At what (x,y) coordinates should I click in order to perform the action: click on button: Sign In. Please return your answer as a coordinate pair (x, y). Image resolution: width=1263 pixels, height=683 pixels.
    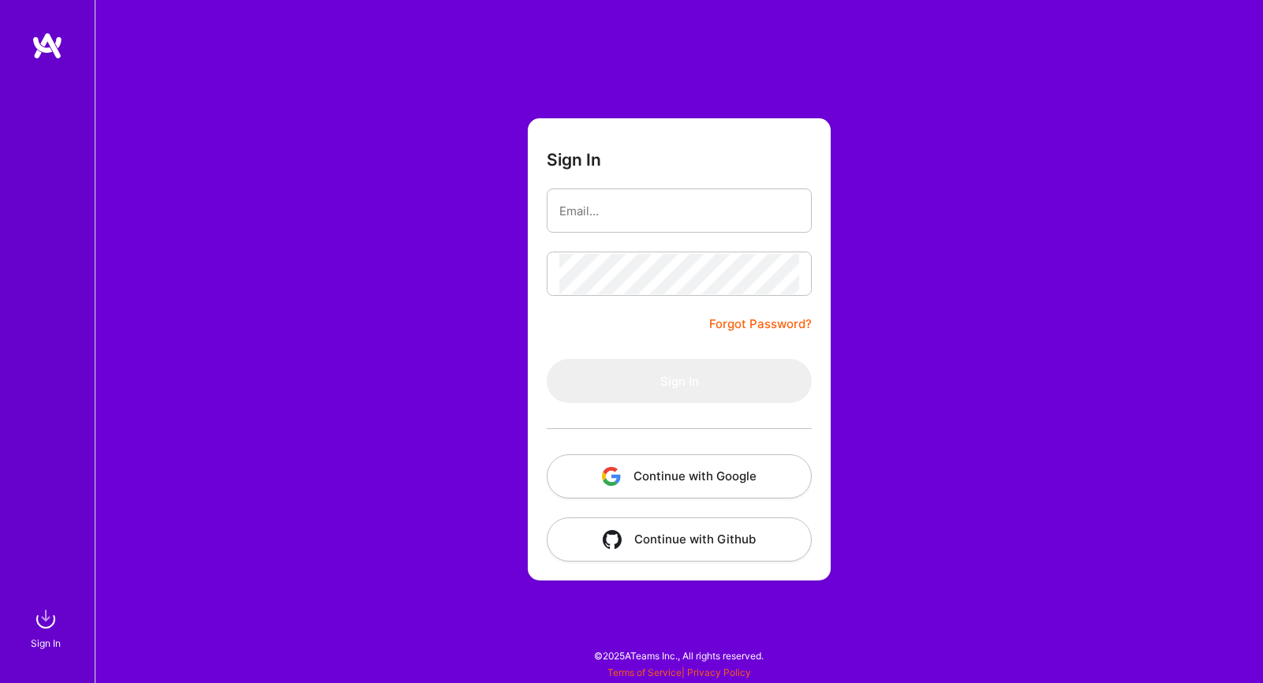
    Looking at the image, I should click on (679, 381).